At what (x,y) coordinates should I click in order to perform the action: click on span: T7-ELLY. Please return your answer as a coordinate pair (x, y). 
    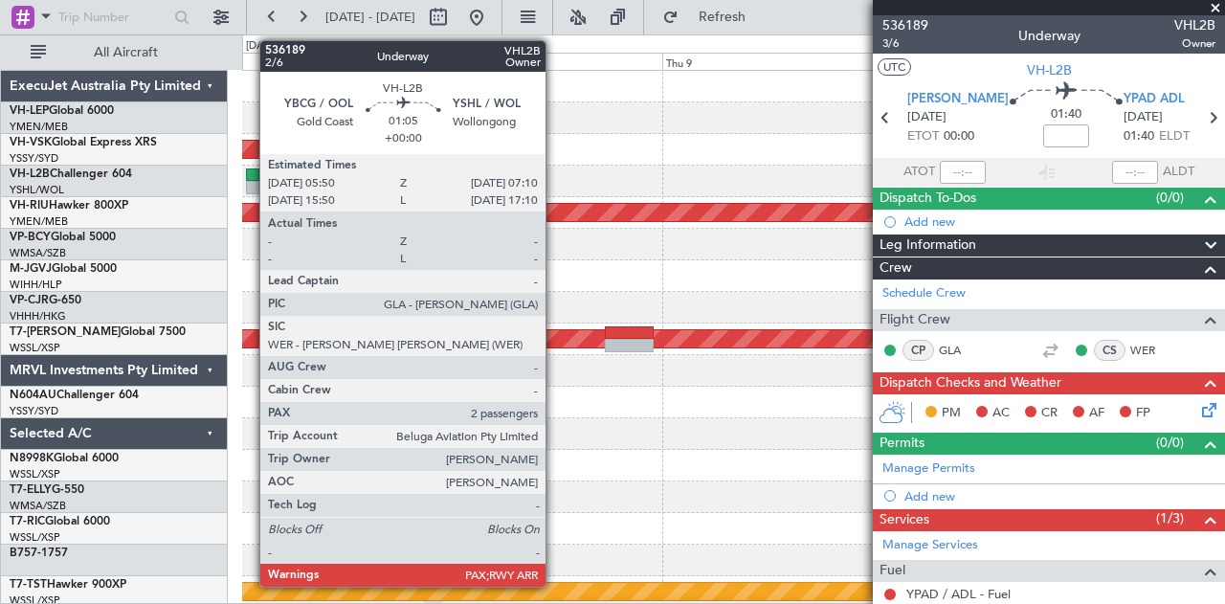
    Looking at the image, I should click on (31, 490).